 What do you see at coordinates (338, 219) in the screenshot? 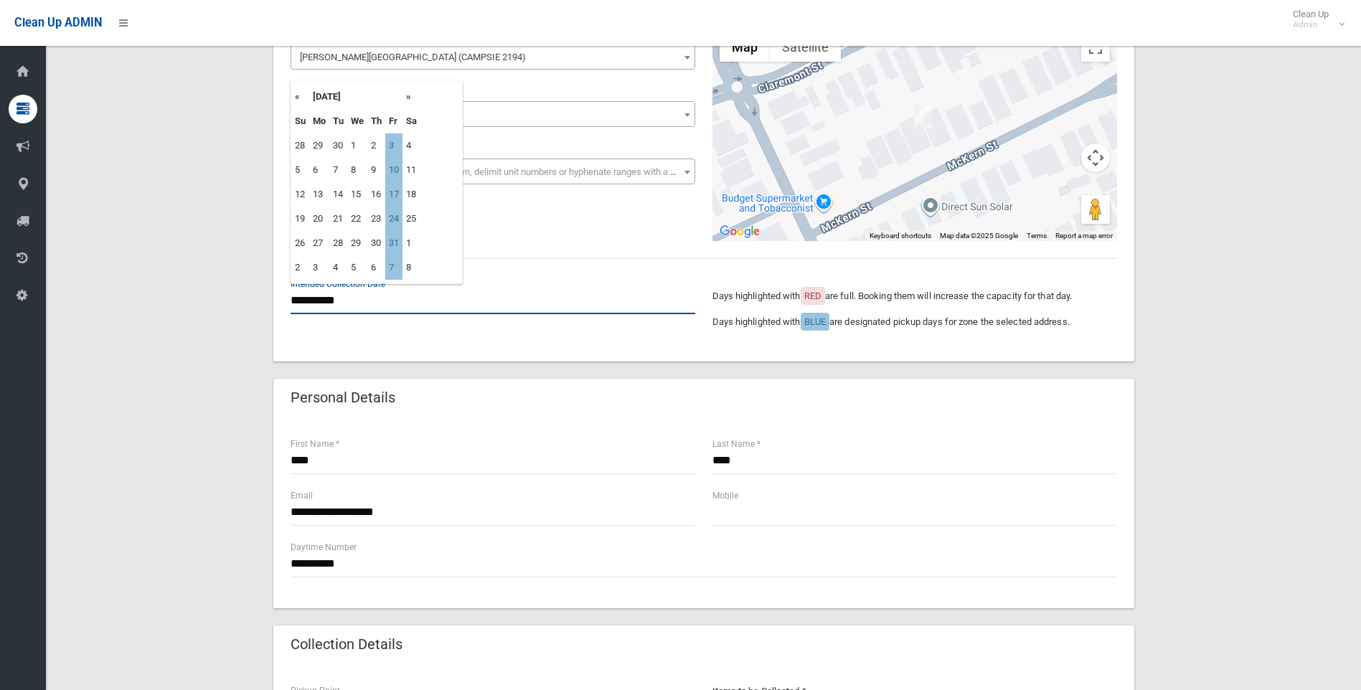
I see `td: 21` at bounding box center [338, 219].